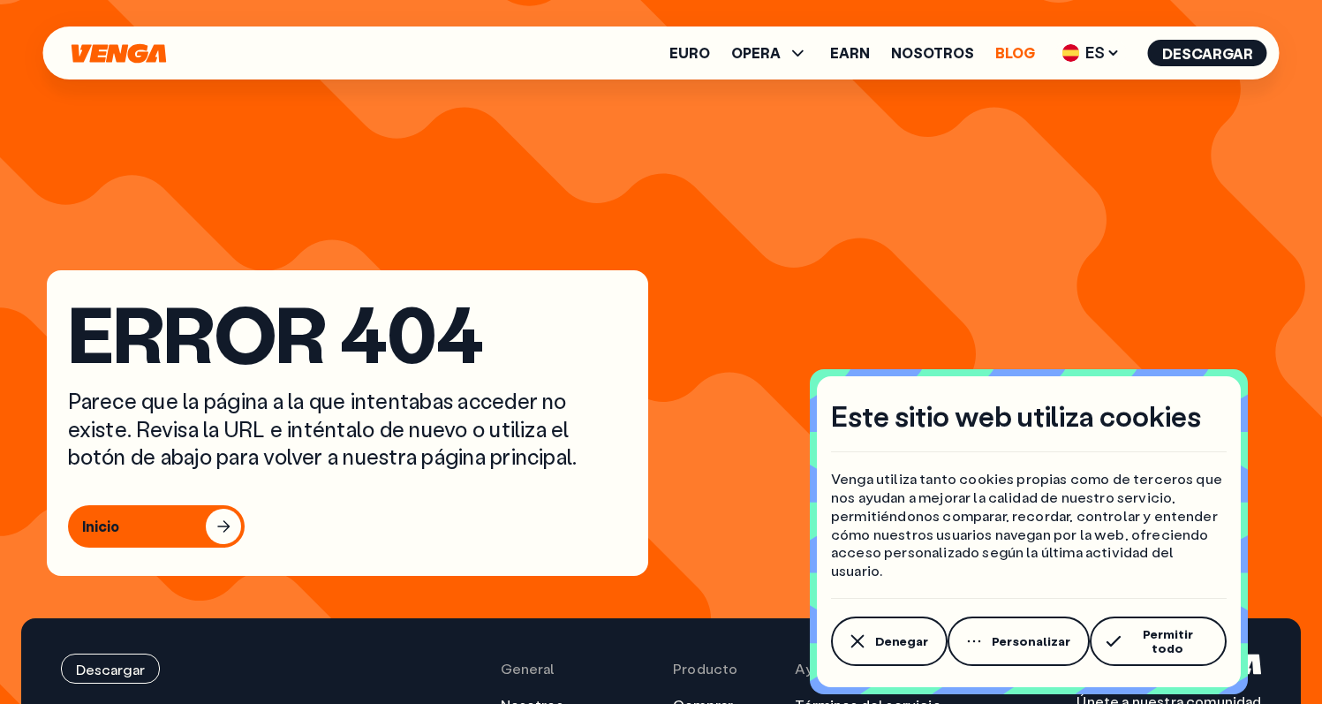  I want to click on h1: Error 404, so click(347, 332).